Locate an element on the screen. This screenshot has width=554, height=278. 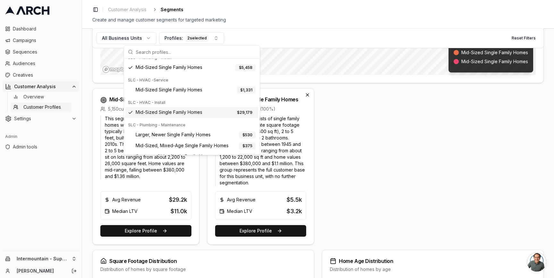
span: Dashboard is located at coordinates (45, 29).